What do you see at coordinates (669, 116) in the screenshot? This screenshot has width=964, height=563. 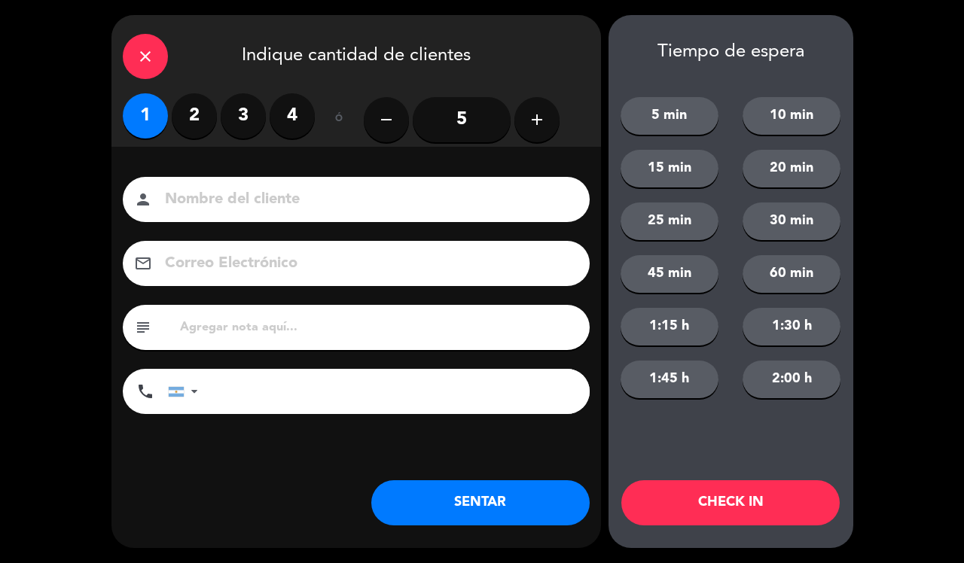 I see `button: 5 min` at bounding box center [669, 116].